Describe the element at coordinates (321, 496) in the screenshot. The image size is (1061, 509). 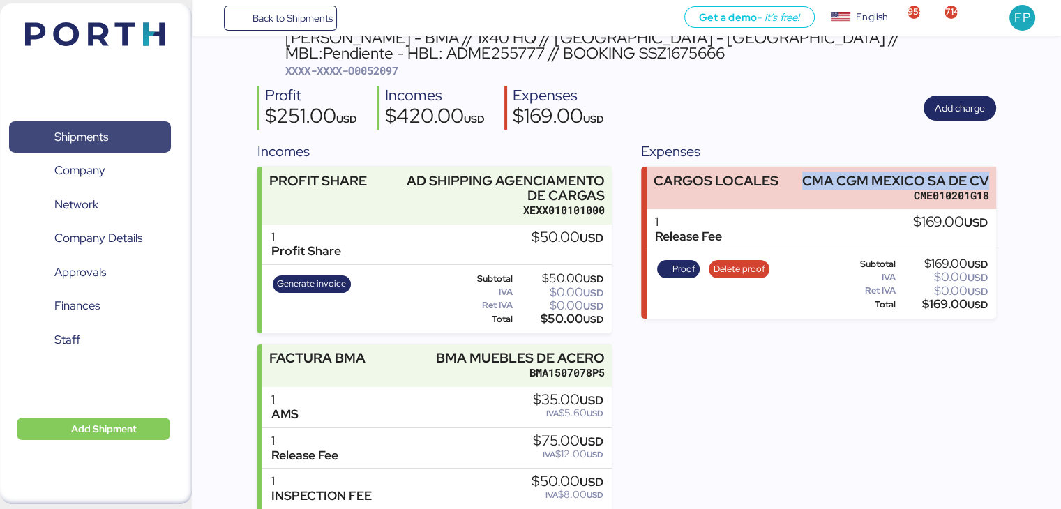
I see `div: INSPECTION FEE` at that location.